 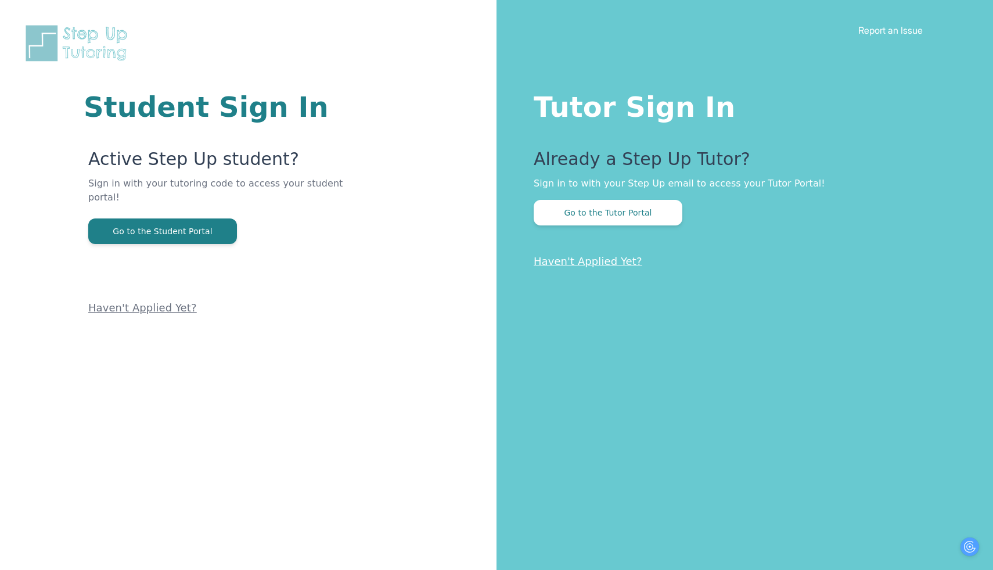 What do you see at coordinates (740, 163) in the screenshot?
I see `p: Already a Step Up Tutor?` at bounding box center [740, 163].